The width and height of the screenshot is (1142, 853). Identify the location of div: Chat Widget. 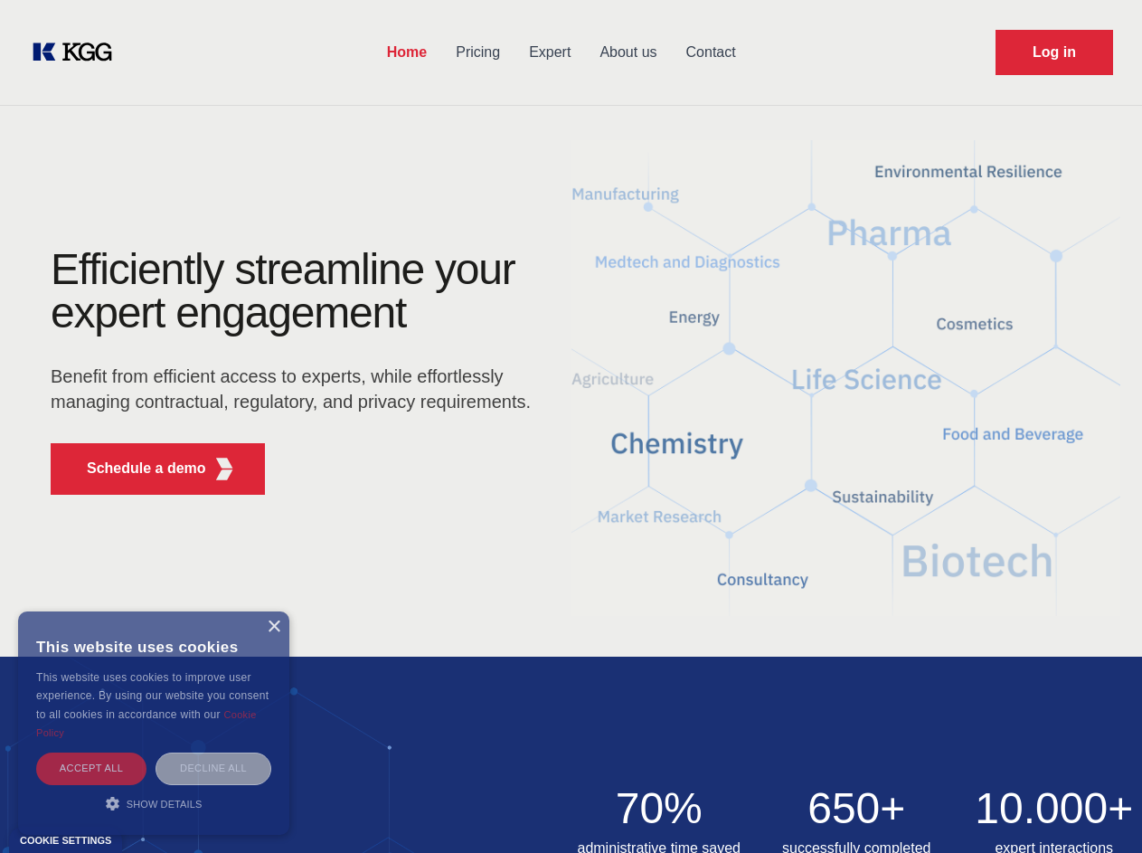
(1097, 809).